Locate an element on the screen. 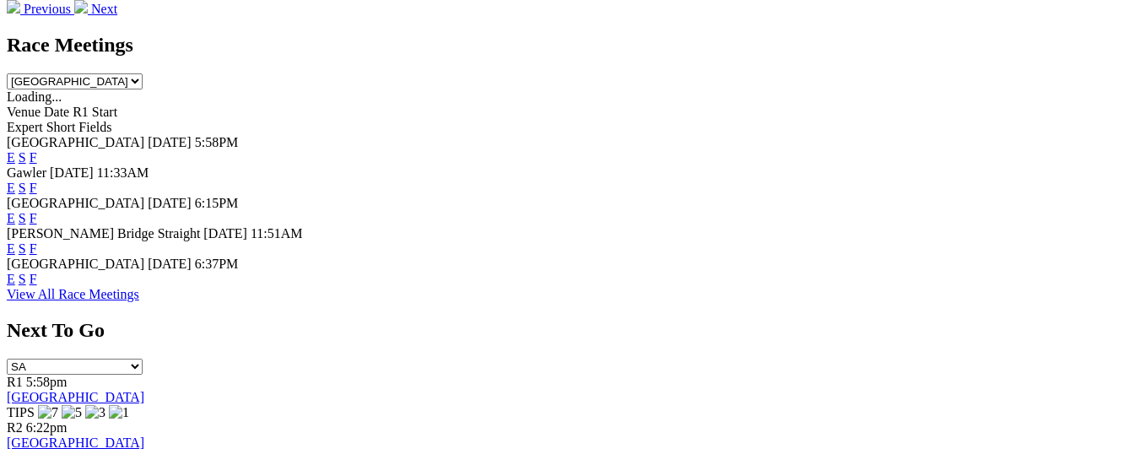  span: TIPS is located at coordinates (20, 412).